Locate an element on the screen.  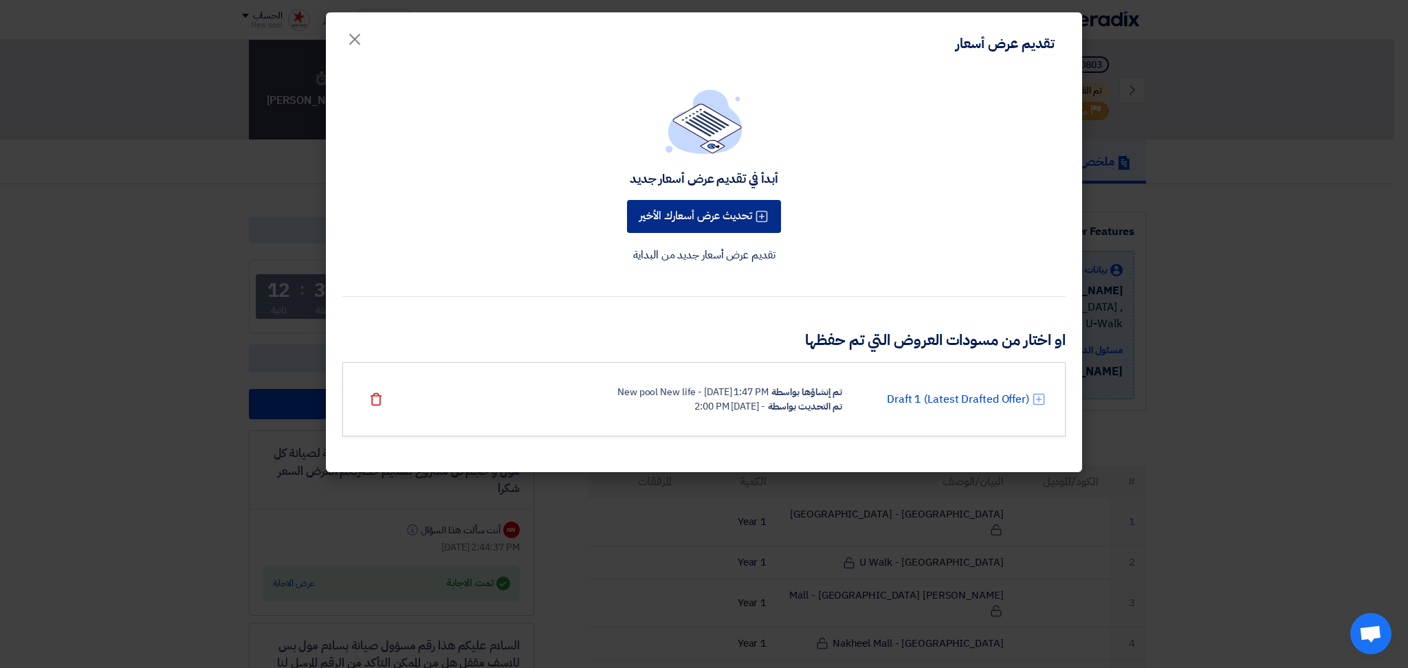
button: تحديث عرض أسعارك الأخير is located at coordinates (704, 217).